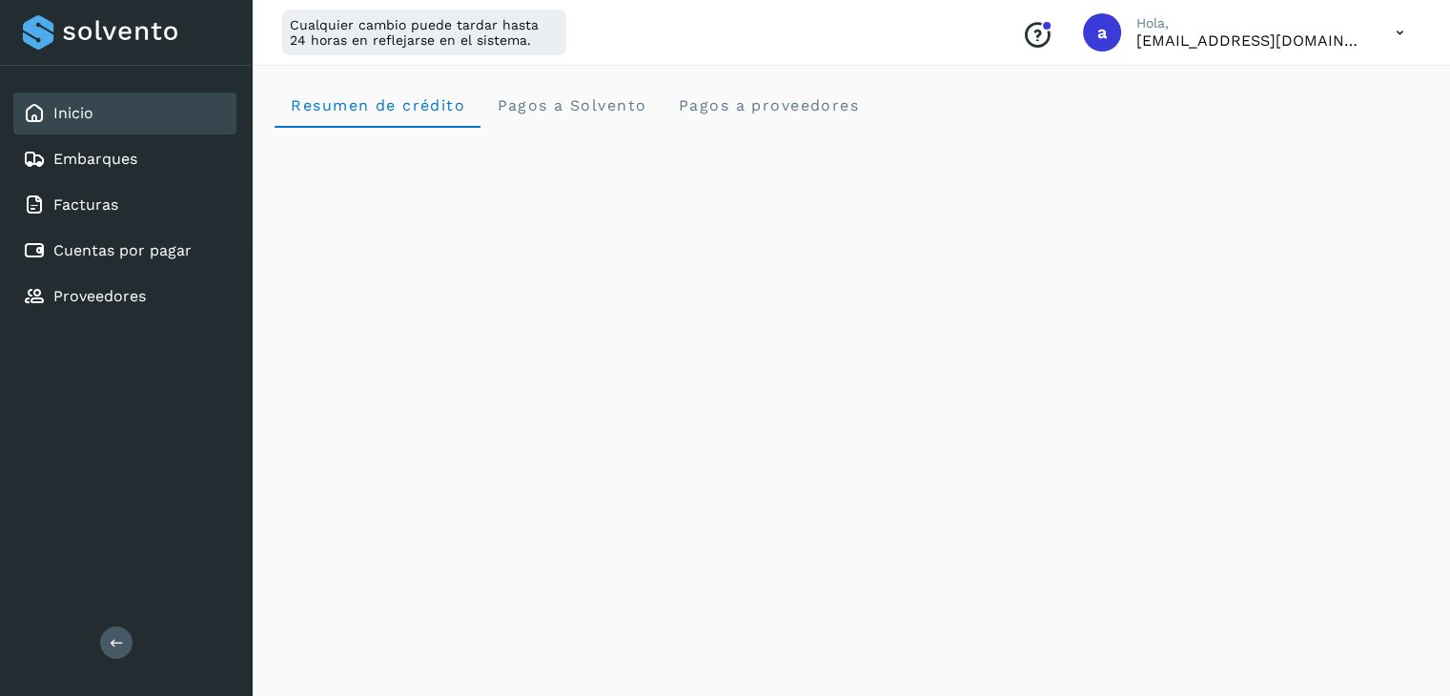 Image resolution: width=1450 pixels, height=696 pixels. Describe the element at coordinates (424, 32) in the screenshot. I see `div: Cualquier cambio puede tardar hasta 24 horas en reflejarse en el sistema.` at that location.